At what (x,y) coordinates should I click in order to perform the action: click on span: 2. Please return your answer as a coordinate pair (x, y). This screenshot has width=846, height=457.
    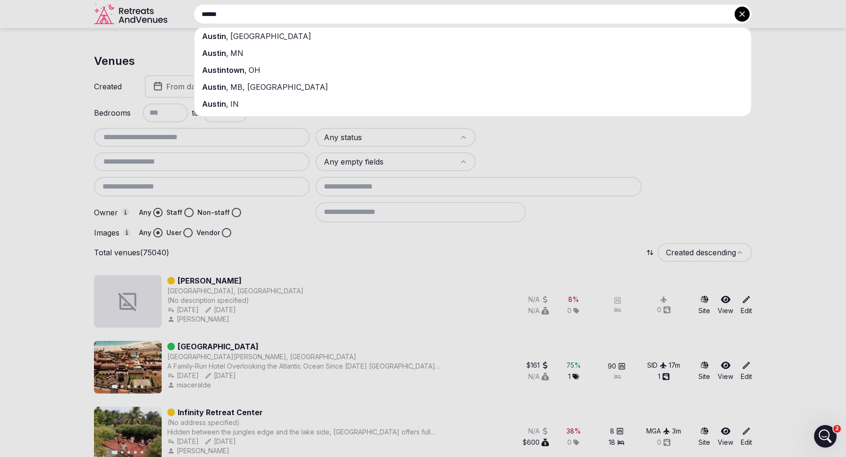
    Looking at the image, I should click on (837, 429).